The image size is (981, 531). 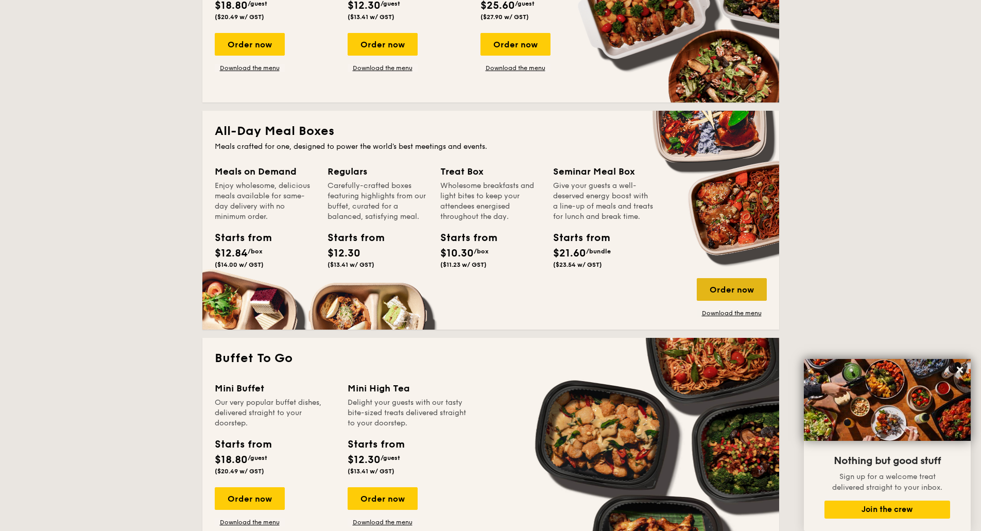 I want to click on span: ($14.00 w/ GST), so click(x=239, y=265).